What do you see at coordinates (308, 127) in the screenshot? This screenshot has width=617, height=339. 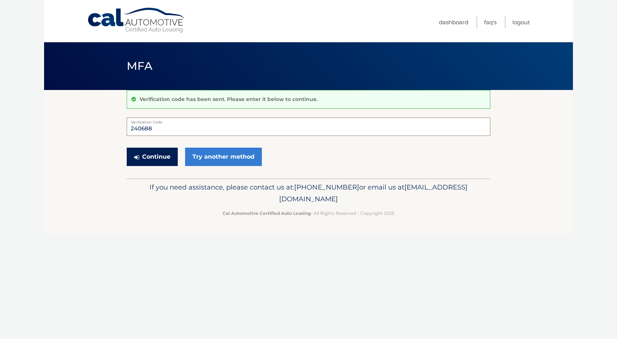 I see `input: Verification Code` at bounding box center [308, 127].